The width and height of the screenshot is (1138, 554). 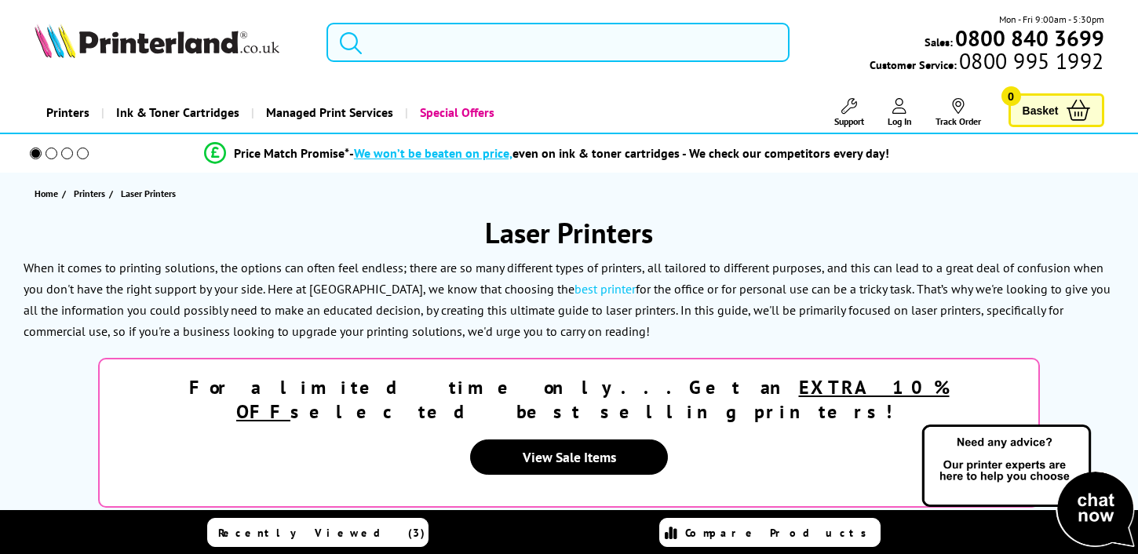 What do you see at coordinates (770, 532) in the screenshot?
I see `a: Compare Products` at bounding box center [770, 532].